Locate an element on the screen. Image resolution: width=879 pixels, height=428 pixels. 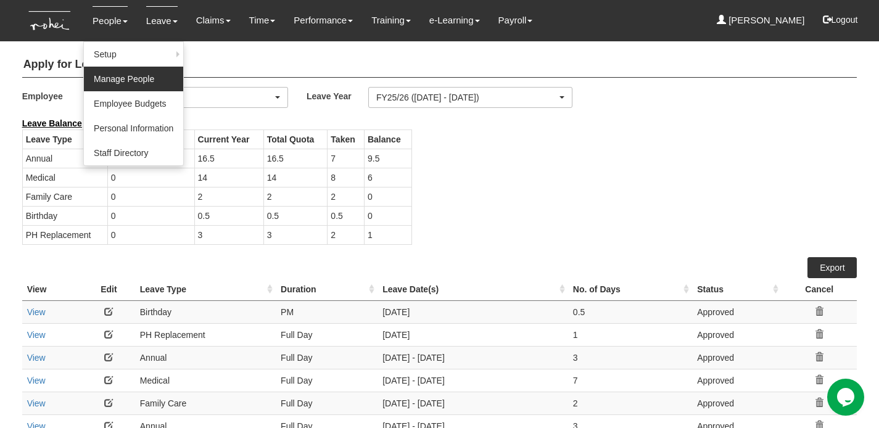
th: Edit is located at coordinates (109, 289).